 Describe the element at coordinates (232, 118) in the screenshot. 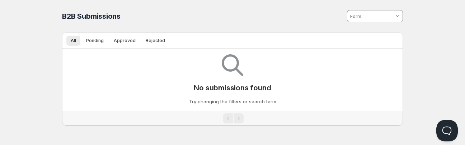

I see `nav: Pagination` at that location.